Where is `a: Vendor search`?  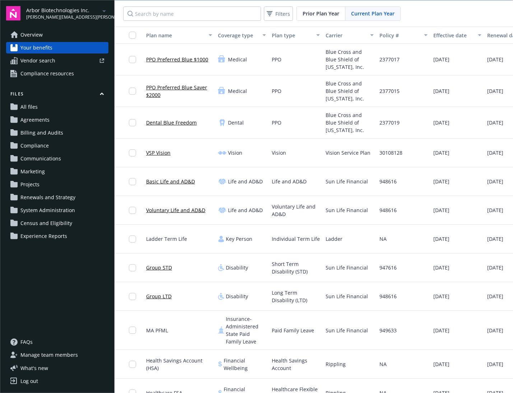
a: Vendor search is located at coordinates (57, 61).